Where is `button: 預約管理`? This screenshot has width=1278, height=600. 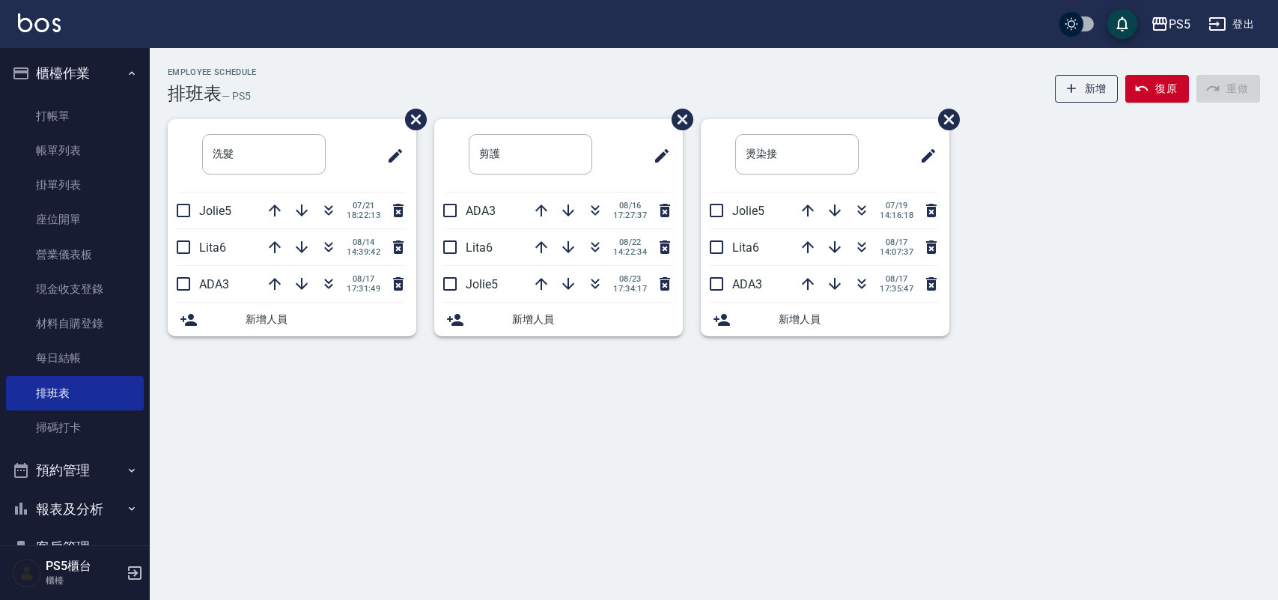 button: 預約管理 is located at coordinates (75, 470).